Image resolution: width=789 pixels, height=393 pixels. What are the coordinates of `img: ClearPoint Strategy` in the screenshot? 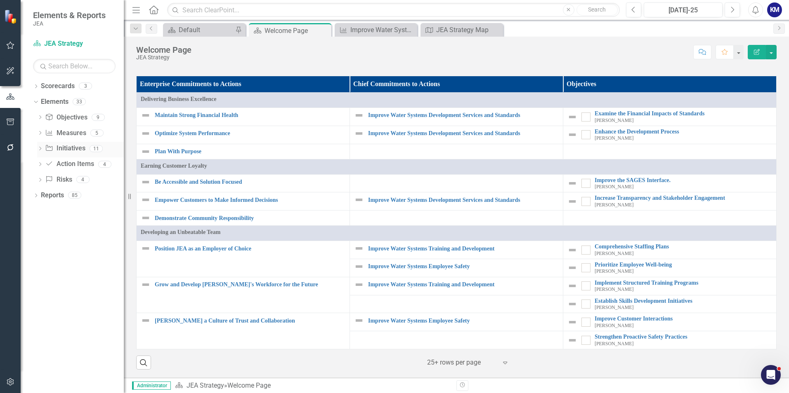 It's located at (11, 16).